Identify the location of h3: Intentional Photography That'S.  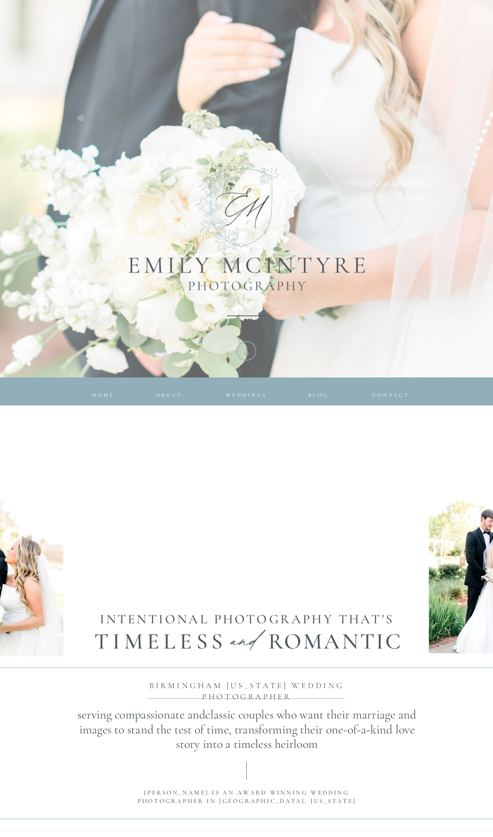
(247, 617).